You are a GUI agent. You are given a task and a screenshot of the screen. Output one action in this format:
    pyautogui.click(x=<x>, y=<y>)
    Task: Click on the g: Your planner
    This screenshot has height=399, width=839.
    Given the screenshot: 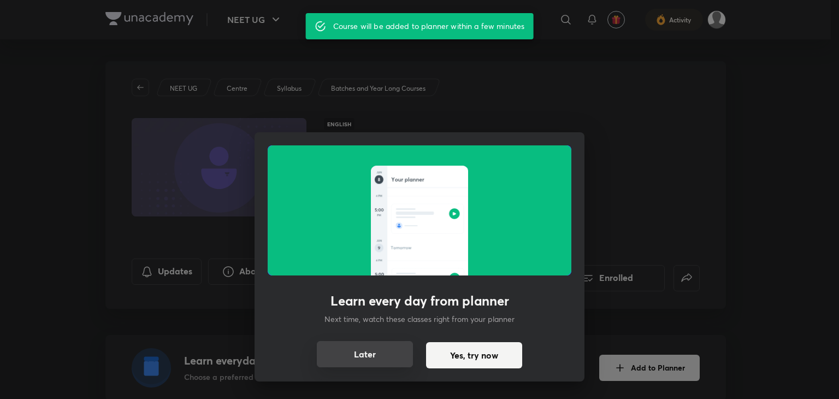 What is the action you would take?
    pyautogui.click(x=408, y=180)
    